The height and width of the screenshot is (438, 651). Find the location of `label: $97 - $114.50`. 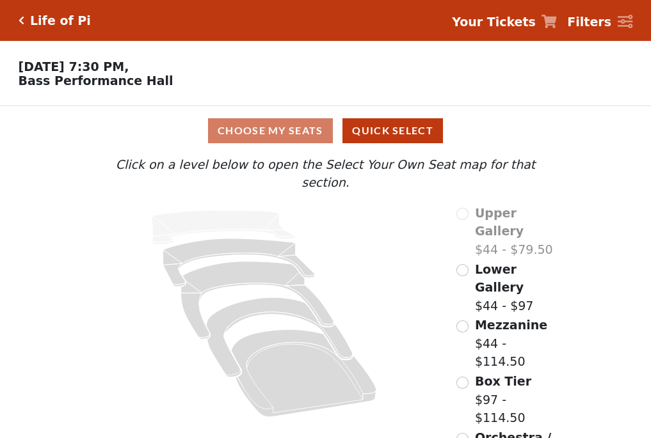

label: $97 - $114.50 is located at coordinates (518, 400).